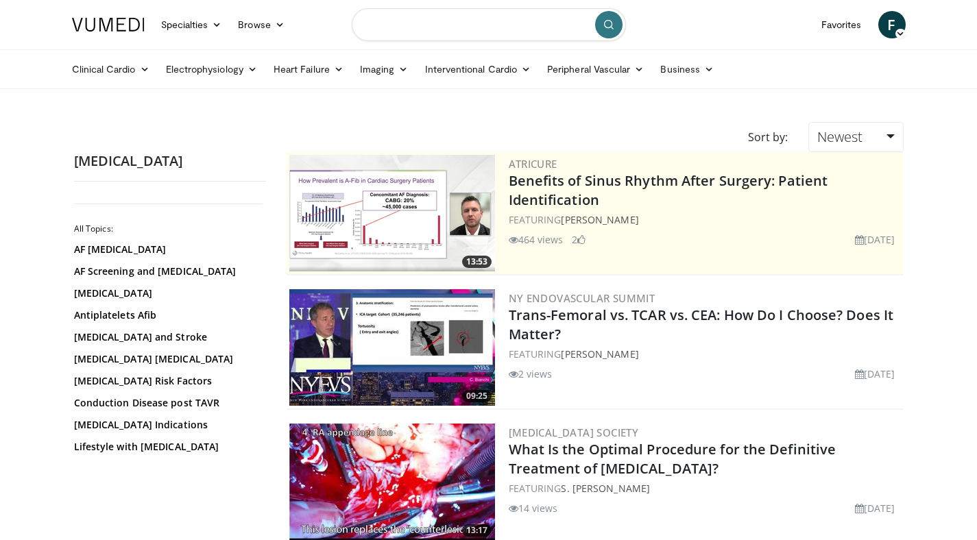  What do you see at coordinates (167, 315) in the screenshot?
I see `a: Antiplatelets Afib` at bounding box center [167, 315].